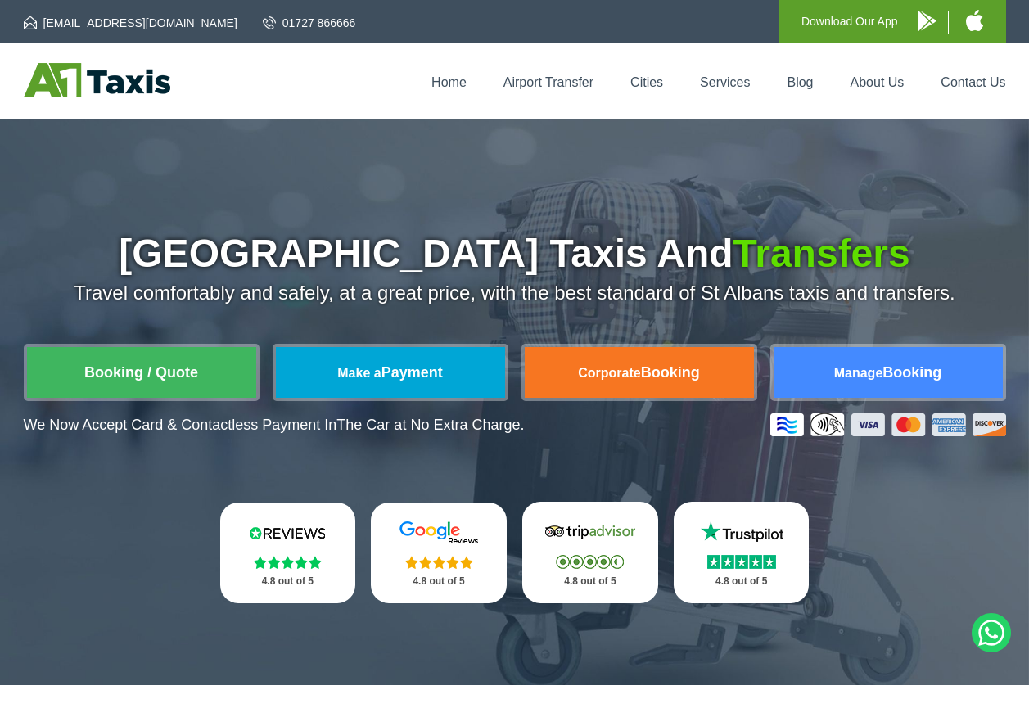 The image size is (1029, 717). I want to click on p: Download Our App, so click(850, 21).